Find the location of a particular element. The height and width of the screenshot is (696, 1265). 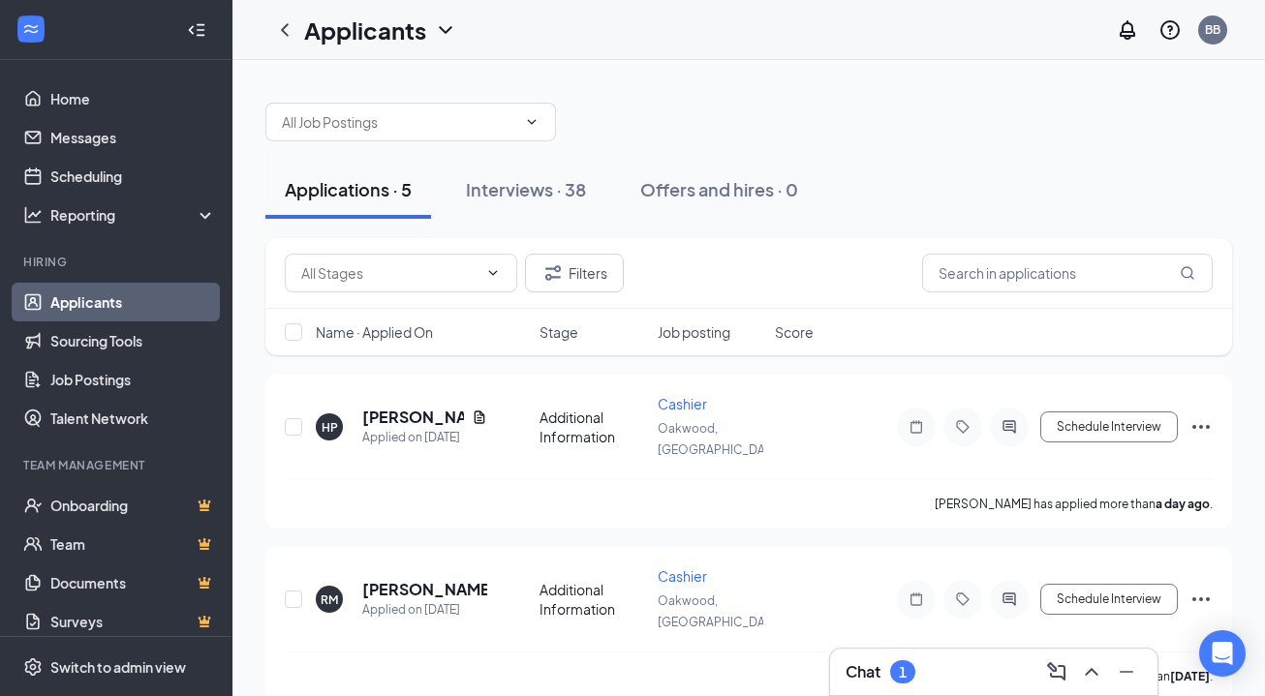

a: DocumentsCrown is located at coordinates (133, 583).